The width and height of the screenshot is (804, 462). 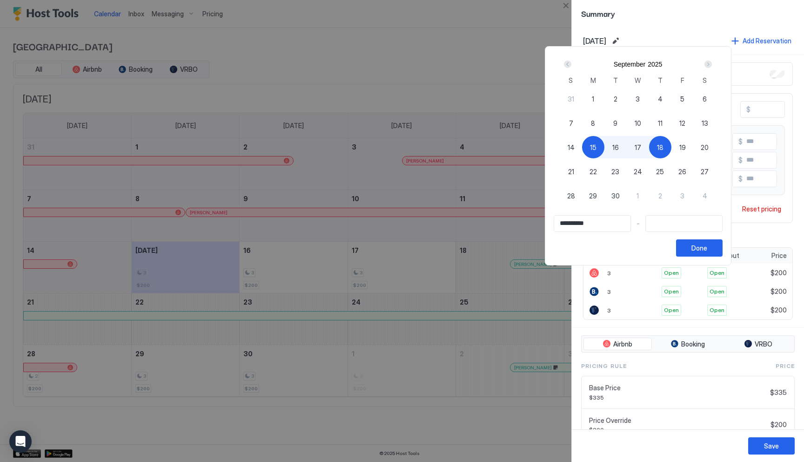 I want to click on span: 14, so click(x=571, y=147).